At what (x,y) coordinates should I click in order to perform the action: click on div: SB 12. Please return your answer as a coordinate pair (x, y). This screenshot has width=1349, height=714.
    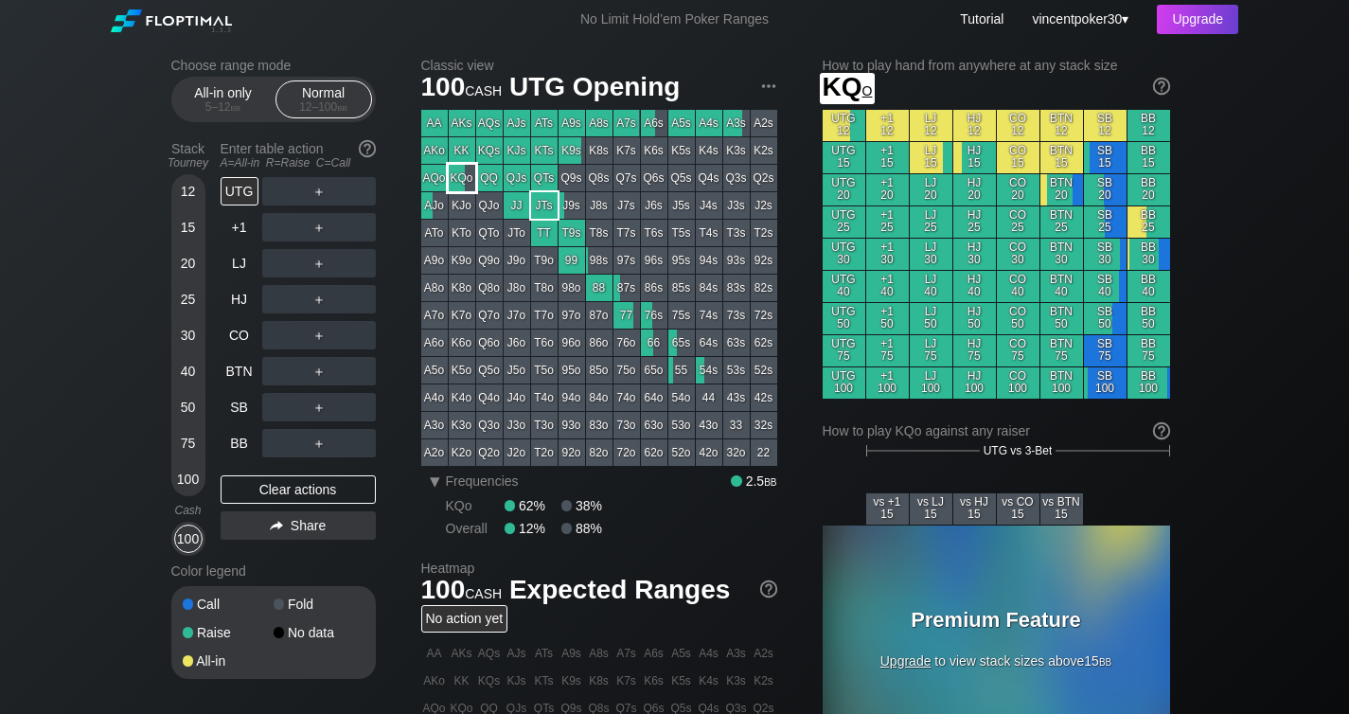
    Looking at the image, I should click on (1104, 125).